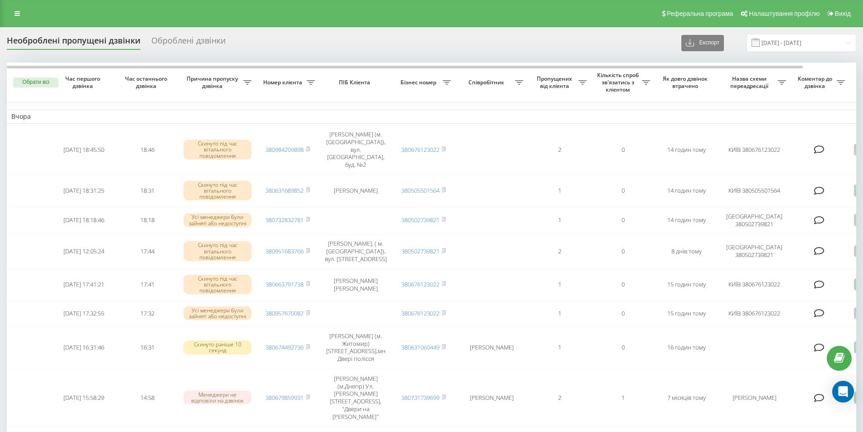 The width and height of the screenshot is (863, 432). What do you see at coordinates (816, 82) in the screenshot?
I see `span: Коментар до дзвінка` at bounding box center [816, 82].